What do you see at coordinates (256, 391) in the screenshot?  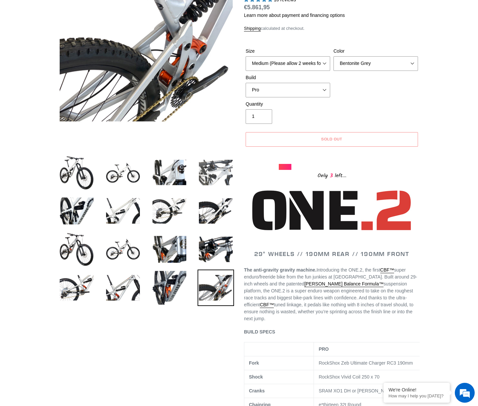 I see `b: Cranks` at bounding box center [256, 391].